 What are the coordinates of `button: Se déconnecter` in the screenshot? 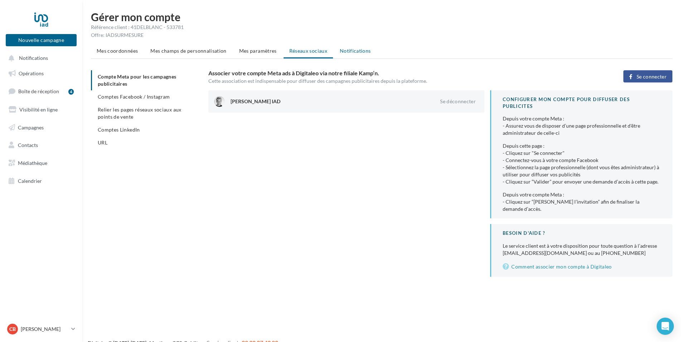 It's located at (458, 101).